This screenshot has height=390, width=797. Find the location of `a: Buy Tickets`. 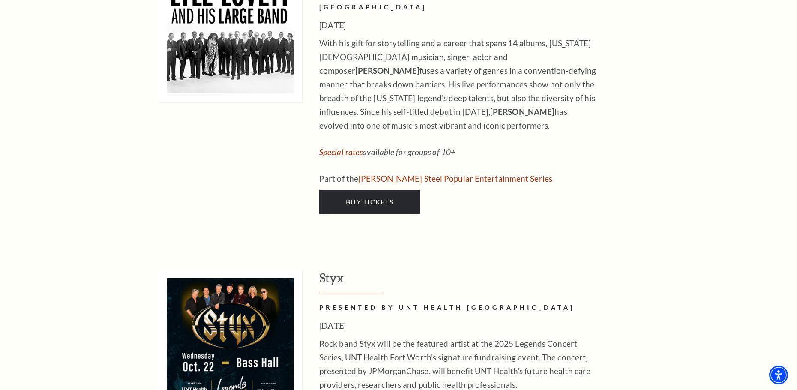

a: Buy Tickets is located at coordinates (369, 202).